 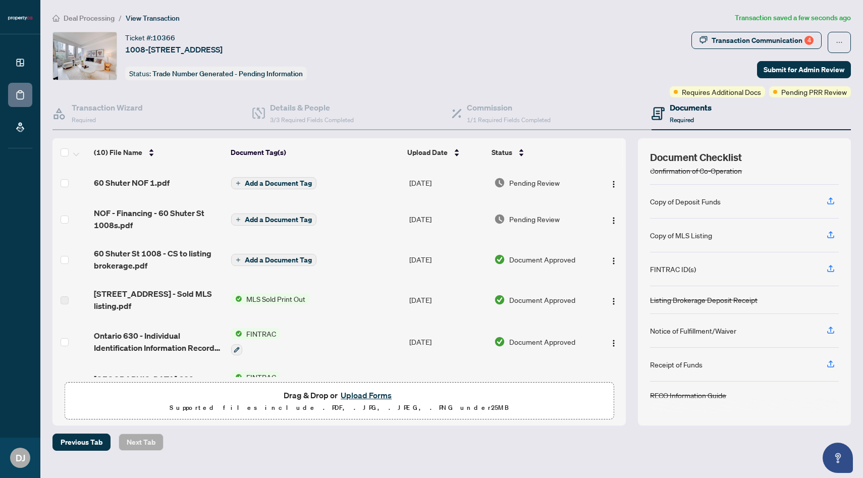 I want to click on span: Trade Number Generated - Pending Information, so click(x=228, y=74).